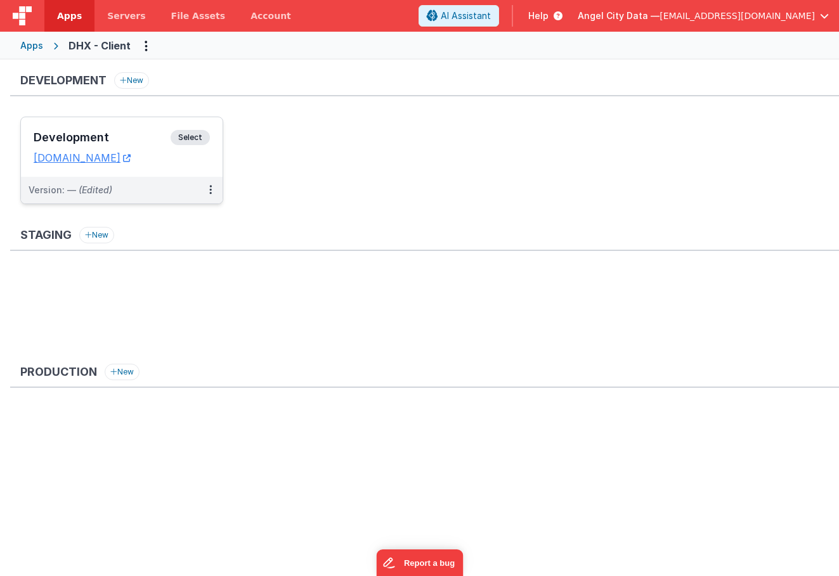 The height and width of the screenshot is (576, 839). Describe the element at coordinates (538, 16) in the screenshot. I see `span: Help` at that location.